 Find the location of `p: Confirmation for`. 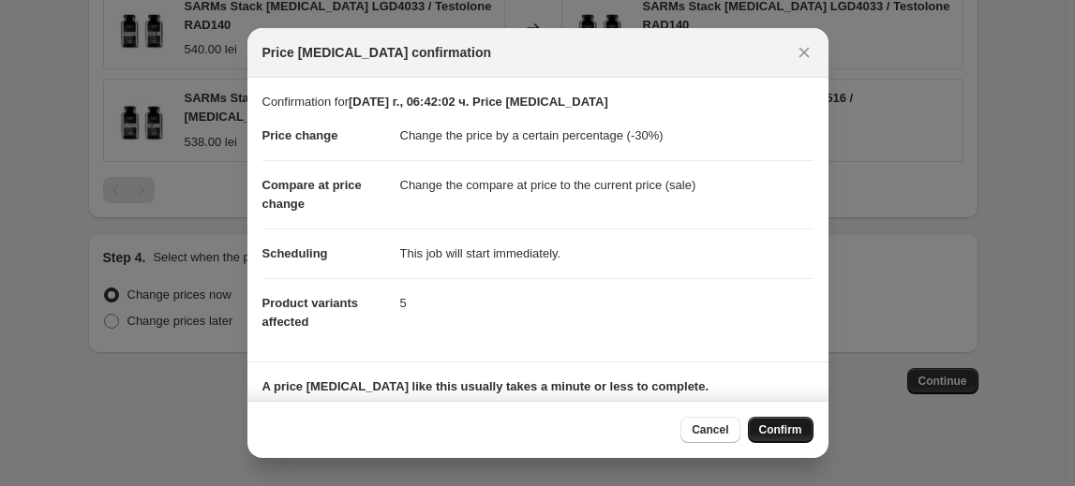

p: Confirmation for is located at coordinates (538, 102).